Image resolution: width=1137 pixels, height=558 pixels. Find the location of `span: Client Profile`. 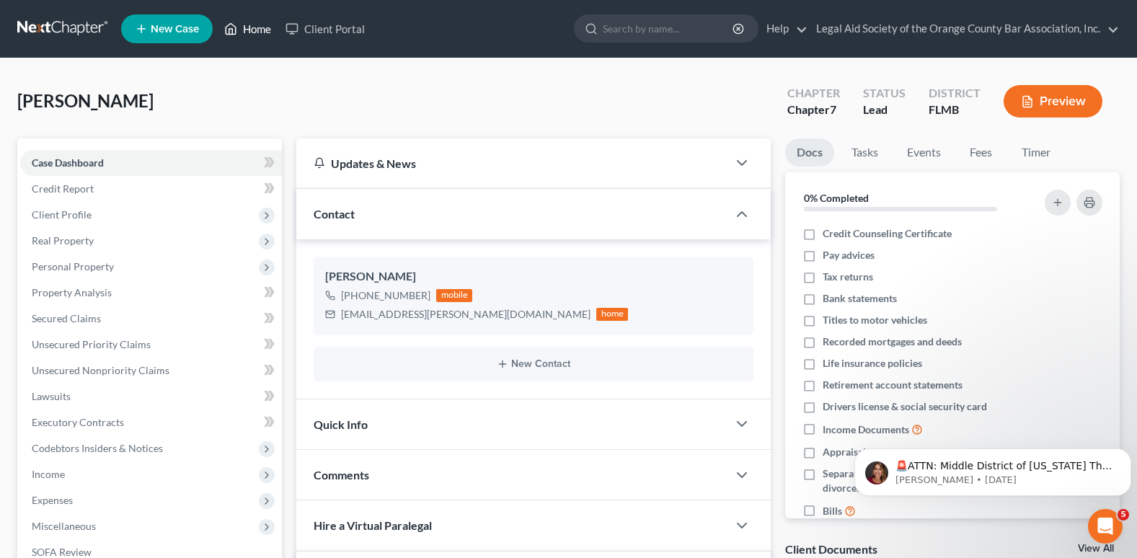

span: Client Profile is located at coordinates (61, 214).